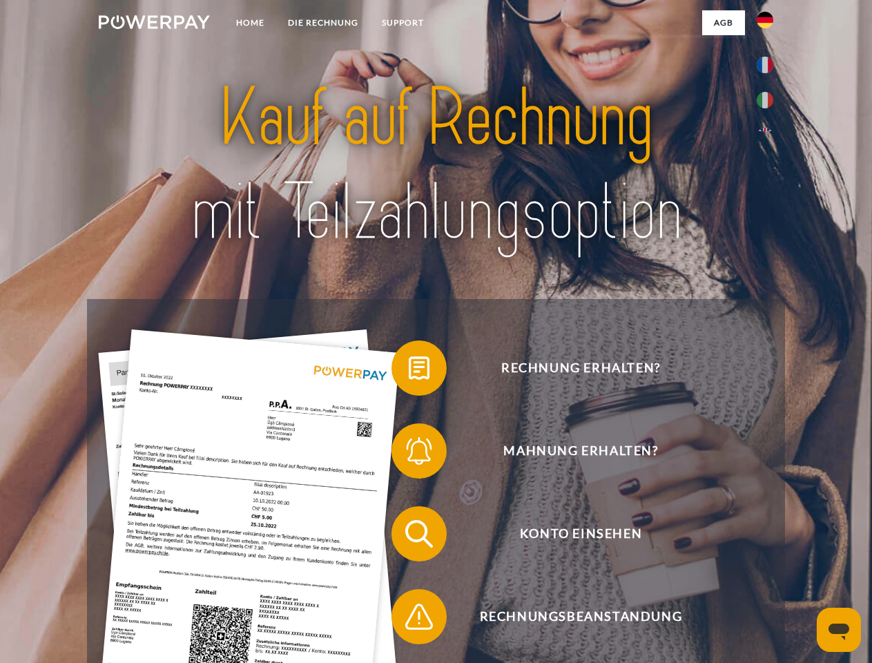  I want to click on a: agb, so click(724, 23).